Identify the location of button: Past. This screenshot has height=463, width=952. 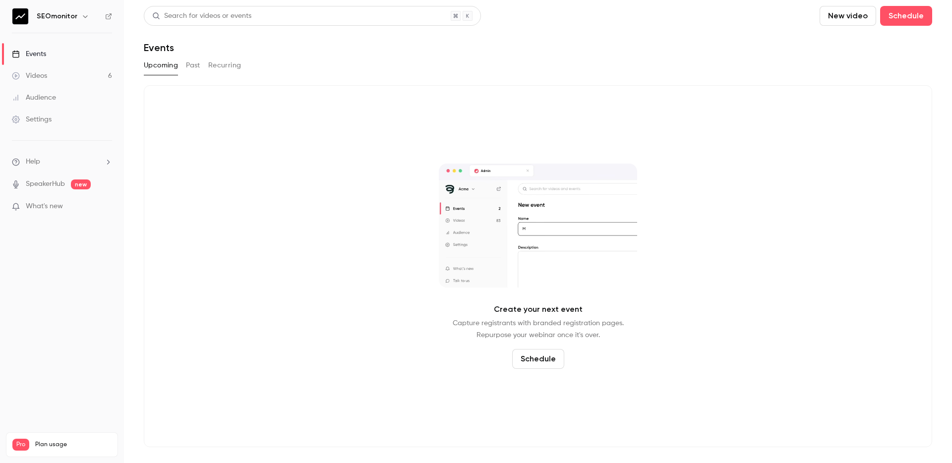
(193, 65).